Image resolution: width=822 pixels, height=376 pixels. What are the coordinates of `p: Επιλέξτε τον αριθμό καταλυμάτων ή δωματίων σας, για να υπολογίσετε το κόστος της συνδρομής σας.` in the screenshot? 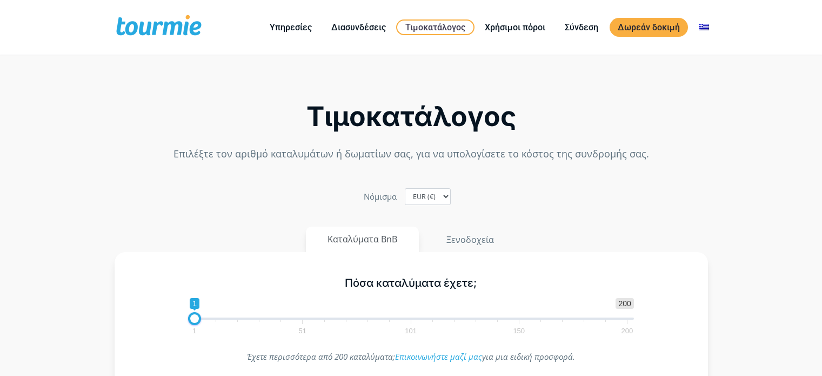 It's located at (411, 154).